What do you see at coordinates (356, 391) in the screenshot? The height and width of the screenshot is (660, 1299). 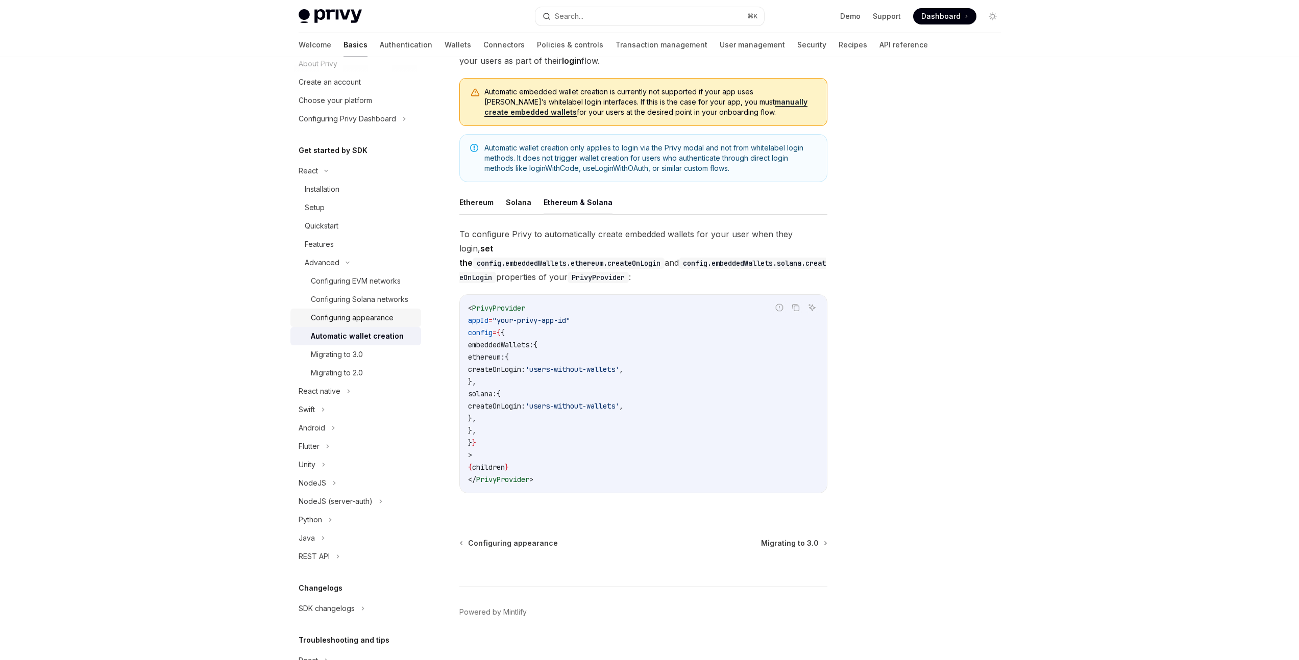 I see `button: React native` at bounding box center [356, 391].